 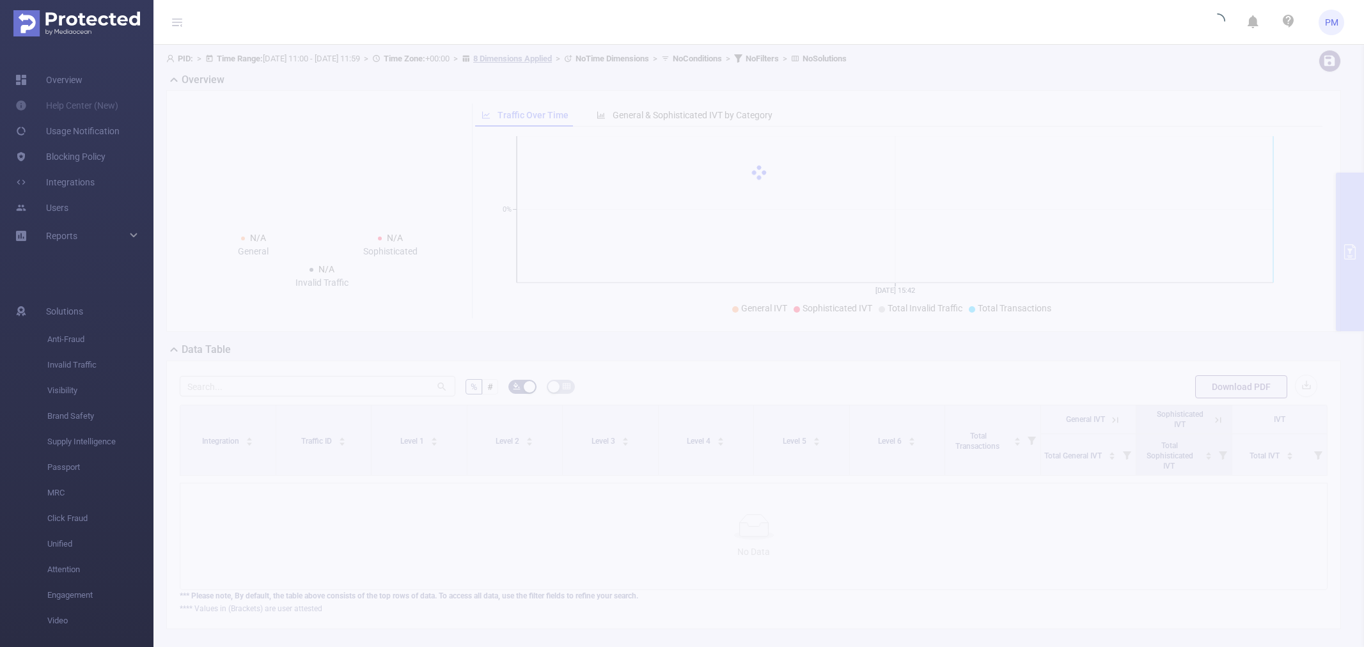 I want to click on a: Overview, so click(x=49, y=80).